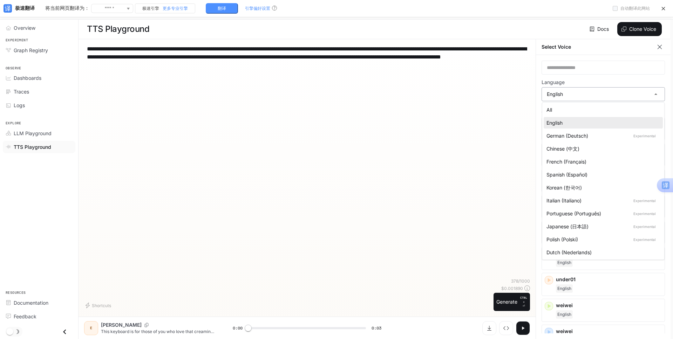 This screenshot has width=673, height=339. I want to click on div: German (Deutsch), so click(602, 136).